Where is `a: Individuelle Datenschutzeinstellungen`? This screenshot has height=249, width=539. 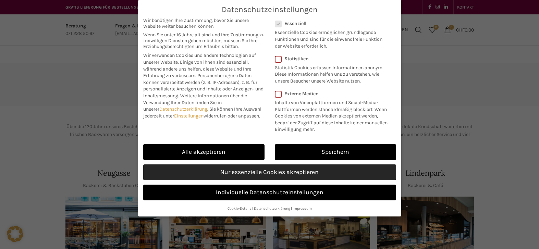 a: Individuelle Datenschutzeinstellungen is located at coordinates (270, 192).